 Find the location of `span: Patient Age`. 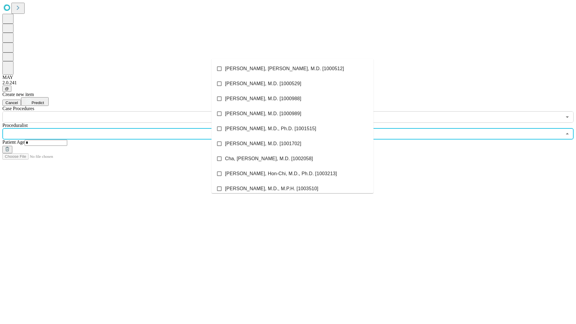

span: Patient Age is located at coordinates (14, 142).